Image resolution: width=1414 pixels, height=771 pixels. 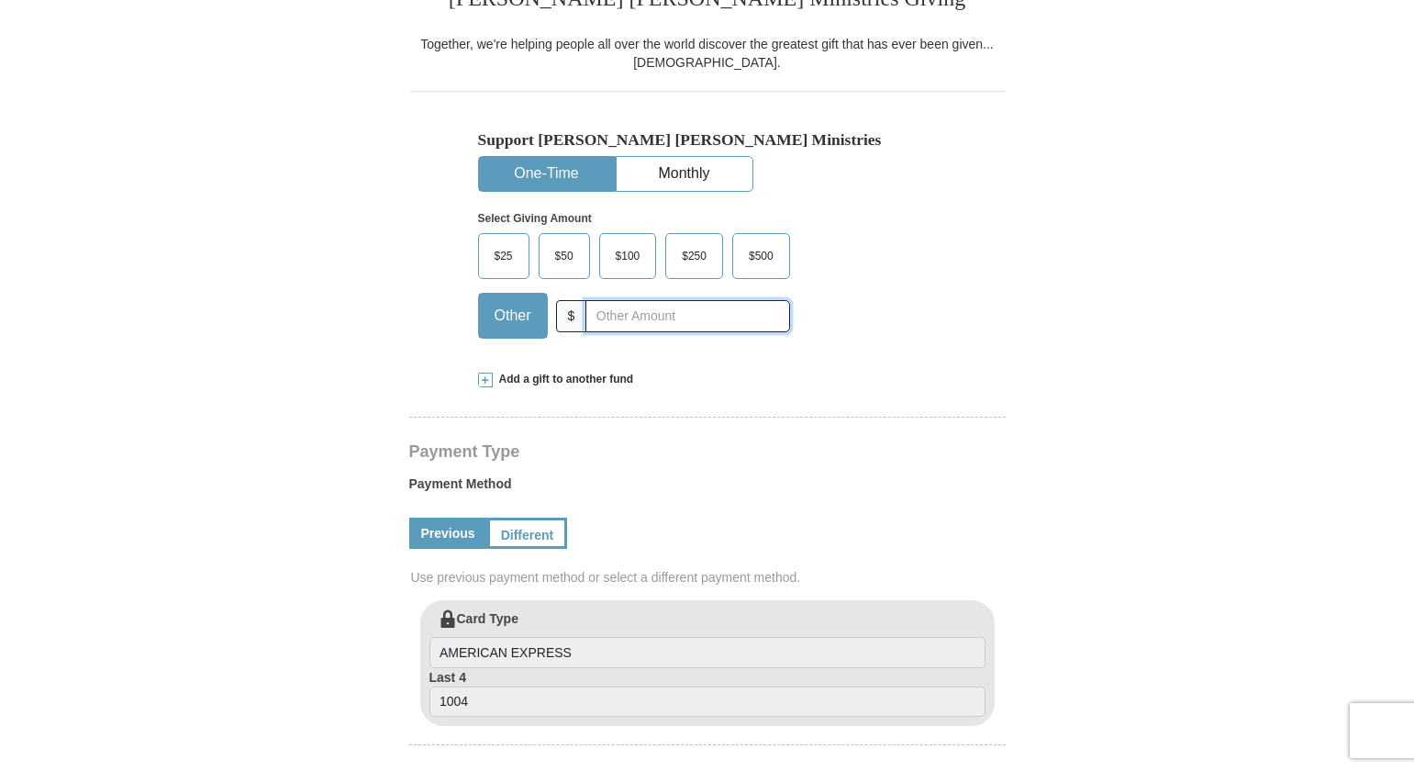 I want to click on strong: Select Giving Amount, so click(x=535, y=218).